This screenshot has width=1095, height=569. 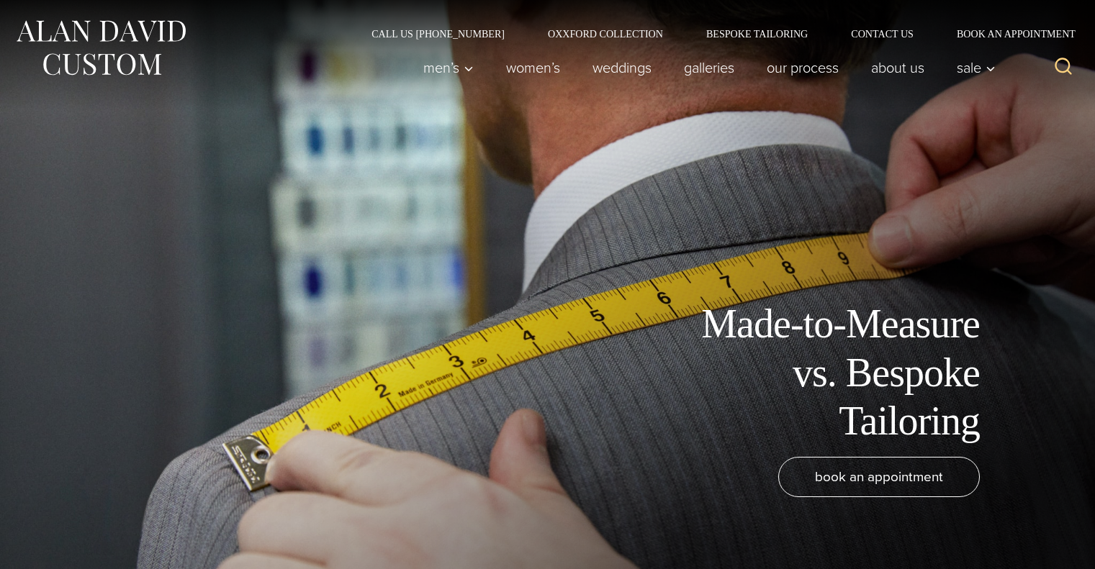 I want to click on h1: Made-to-Measure vs. Bespoke Tailoring, so click(x=818, y=373).